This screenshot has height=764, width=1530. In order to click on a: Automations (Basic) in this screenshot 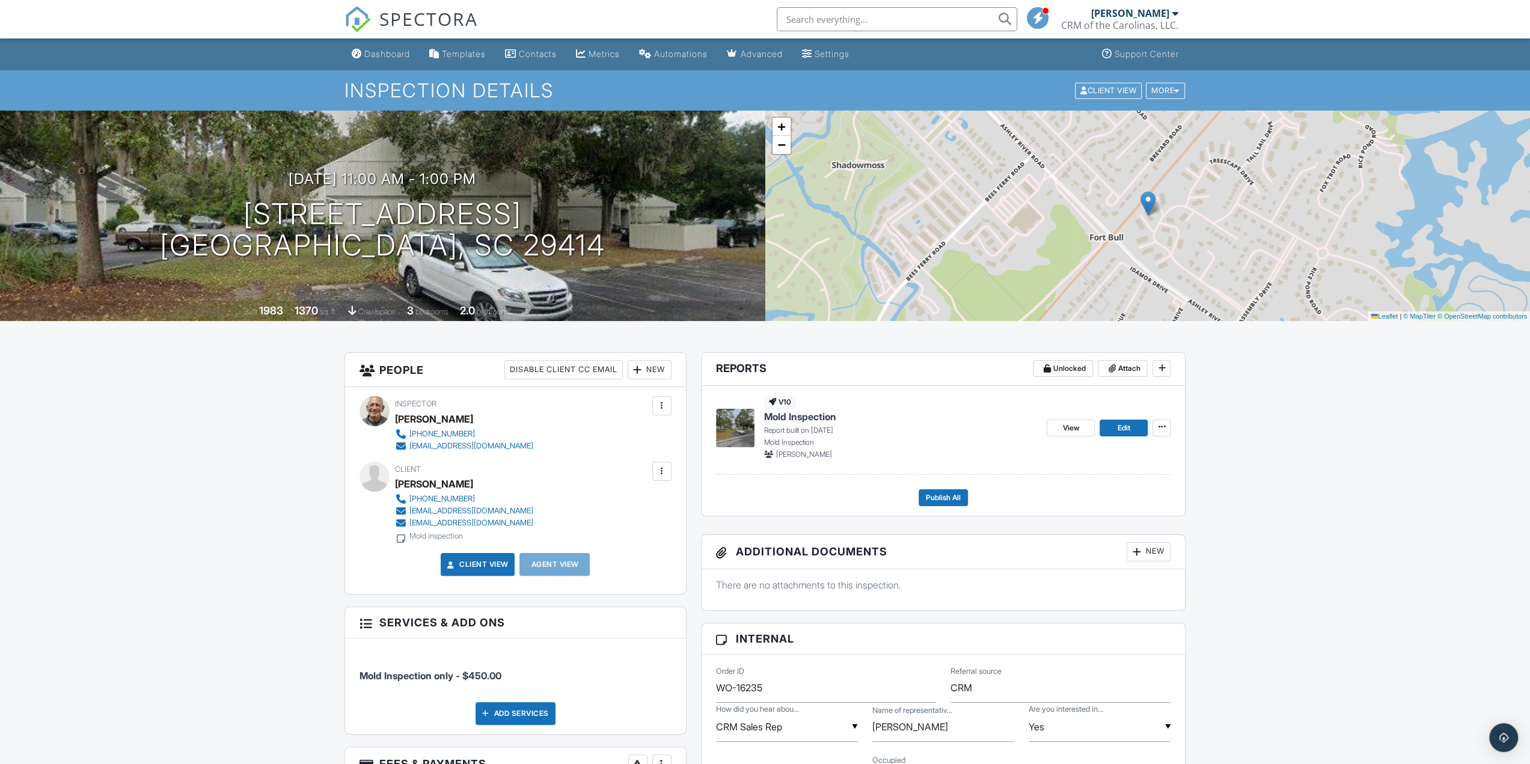, I will do `click(673, 54)`.